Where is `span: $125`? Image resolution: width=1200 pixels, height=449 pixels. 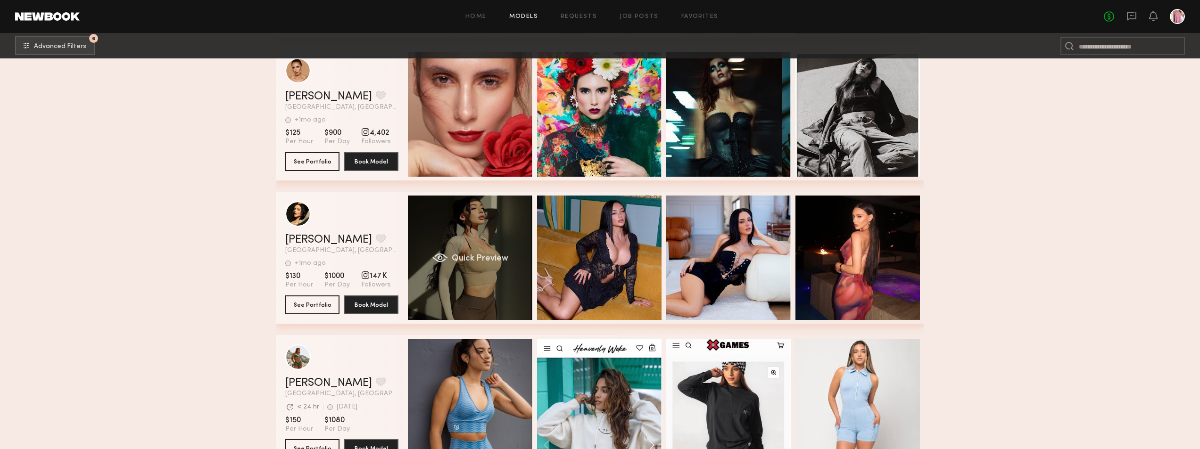
span: $125 is located at coordinates (299, 133).